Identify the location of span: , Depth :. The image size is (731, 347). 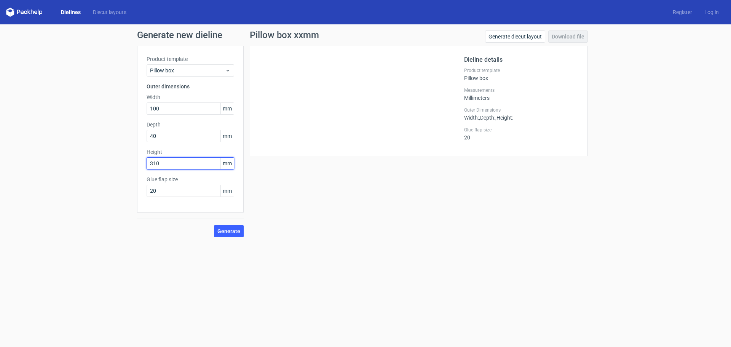
(487, 118).